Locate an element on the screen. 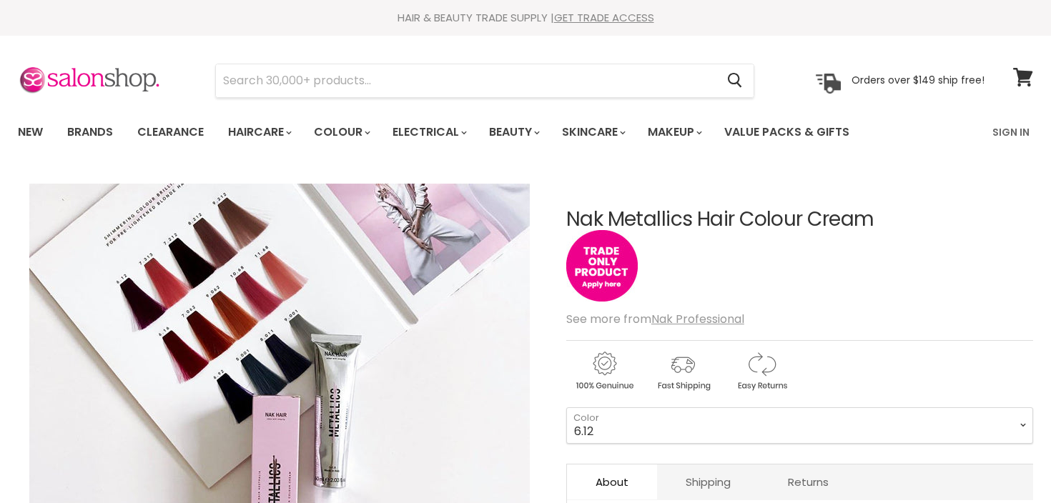 Image resolution: width=1051 pixels, height=503 pixels. a: Brands is located at coordinates (90, 132).